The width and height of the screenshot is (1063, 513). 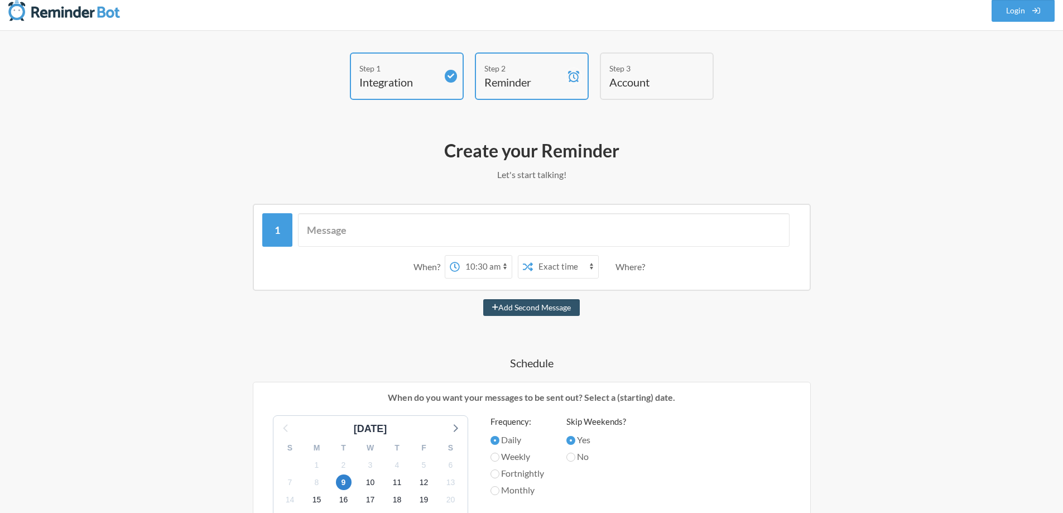 What do you see at coordinates (571, 440) in the screenshot?
I see `input: Yes` at bounding box center [571, 440].